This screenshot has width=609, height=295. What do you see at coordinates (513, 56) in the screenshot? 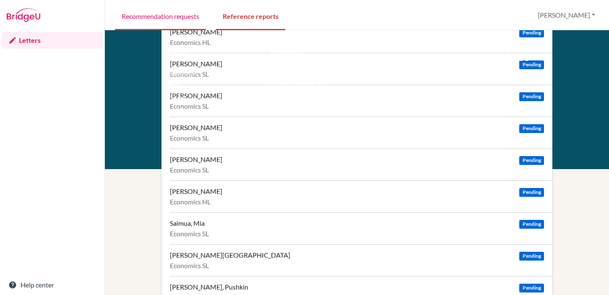
I see `img: logo_white@2x-f4f0deed5e89b7ecb1c2cc34c3e3d731f90f0f143d5ea2071677605dd97b5244.png` at bounding box center [513, 56].